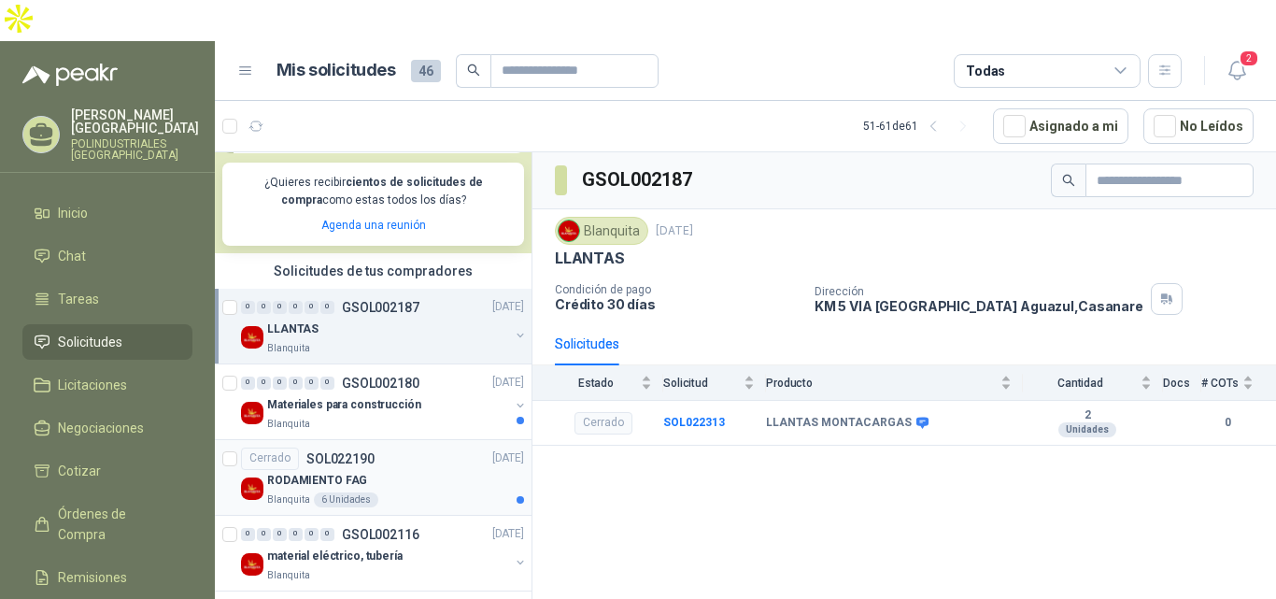  I want to click on b: cientos de solicitudes de compra, so click(382, 191).